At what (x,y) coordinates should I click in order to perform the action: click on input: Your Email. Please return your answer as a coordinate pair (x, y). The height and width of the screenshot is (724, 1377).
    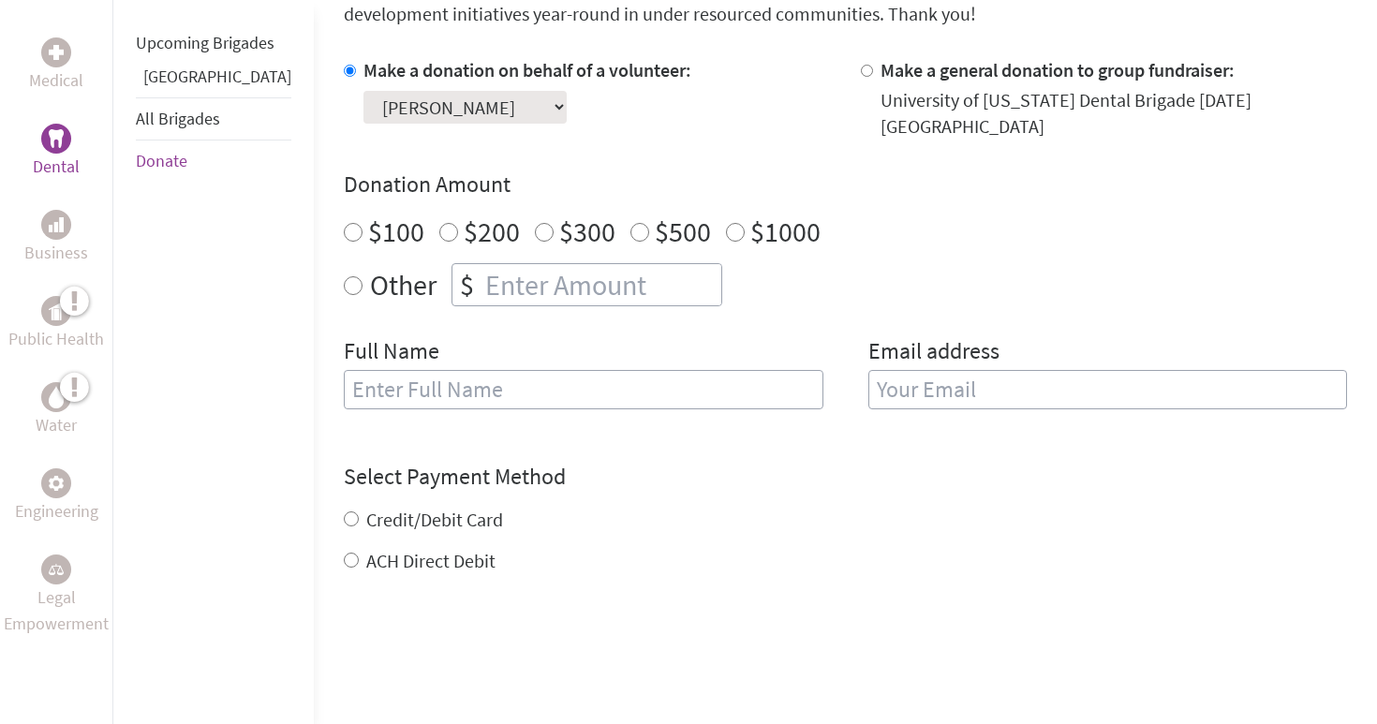
    Looking at the image, I should click on (1108, 390).